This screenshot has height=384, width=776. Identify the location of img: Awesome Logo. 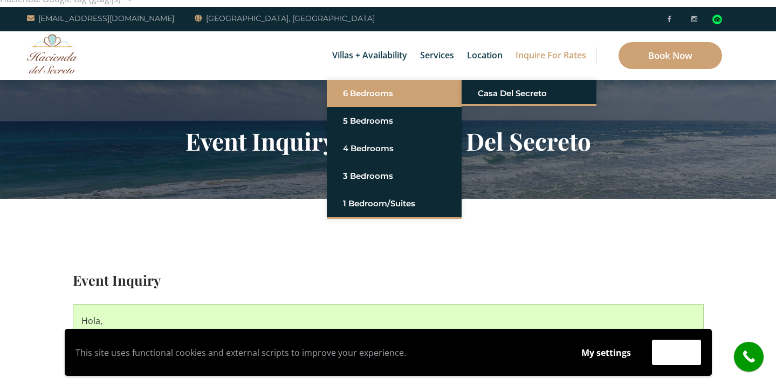
(52, 53).